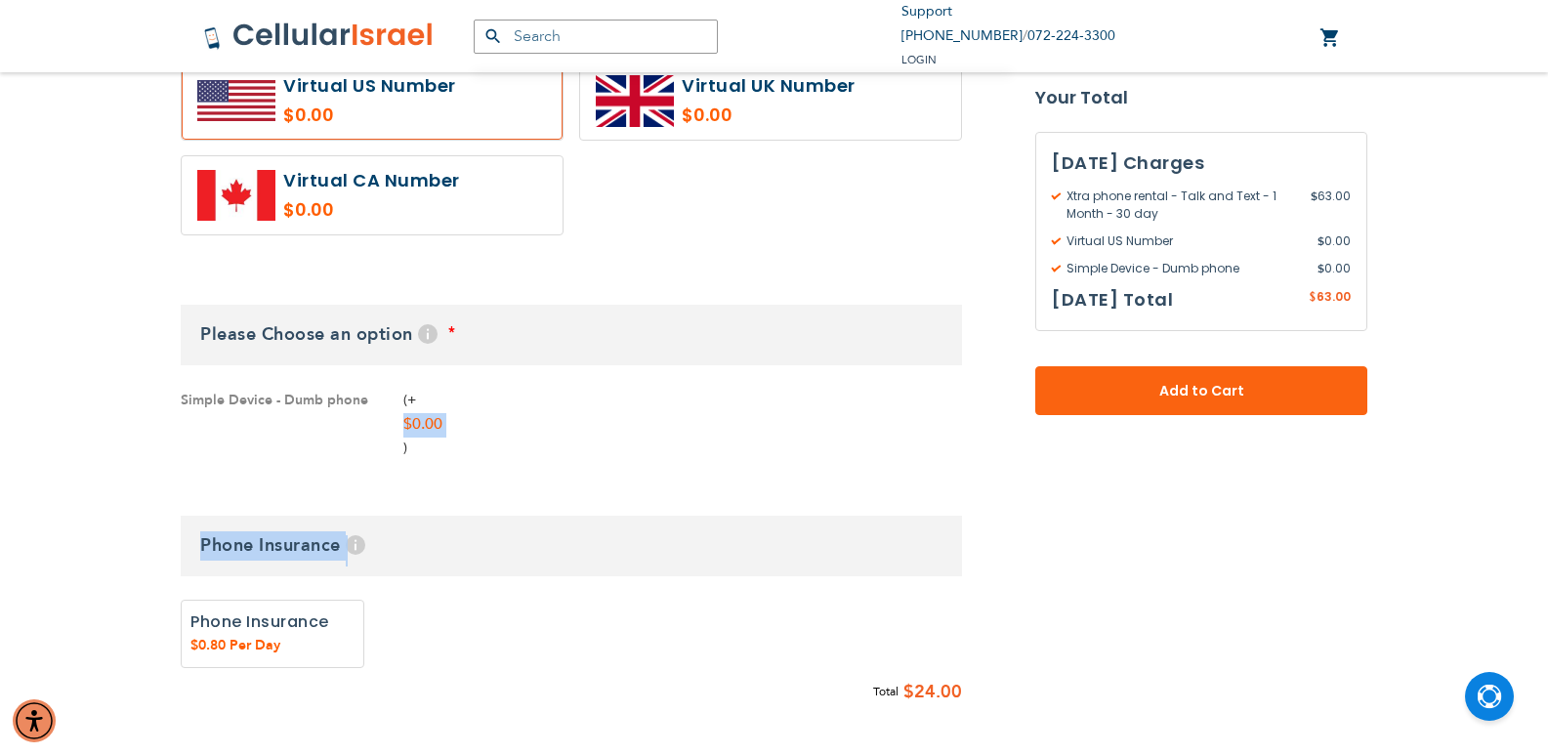  What do you see at coordinates (571, 335) in the screenshot?
I see `h3: Please Choose an option` at bounding box center [571, 335].